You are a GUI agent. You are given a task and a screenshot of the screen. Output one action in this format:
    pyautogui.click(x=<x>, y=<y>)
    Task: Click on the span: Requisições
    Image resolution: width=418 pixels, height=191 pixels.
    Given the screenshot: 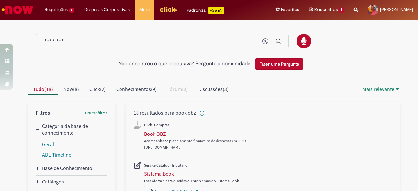 What is the action you would take?
    pyautogui.click(x=56, y=10)
    